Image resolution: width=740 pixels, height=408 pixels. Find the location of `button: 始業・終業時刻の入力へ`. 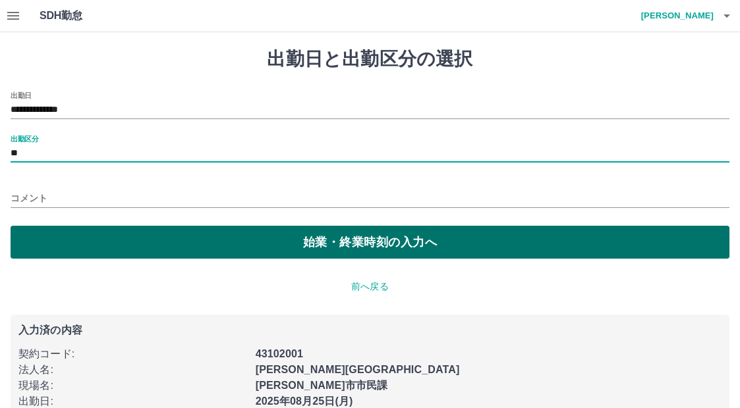

button: 始業・終業時刻の入力へ is located at coordinates (370, 242).